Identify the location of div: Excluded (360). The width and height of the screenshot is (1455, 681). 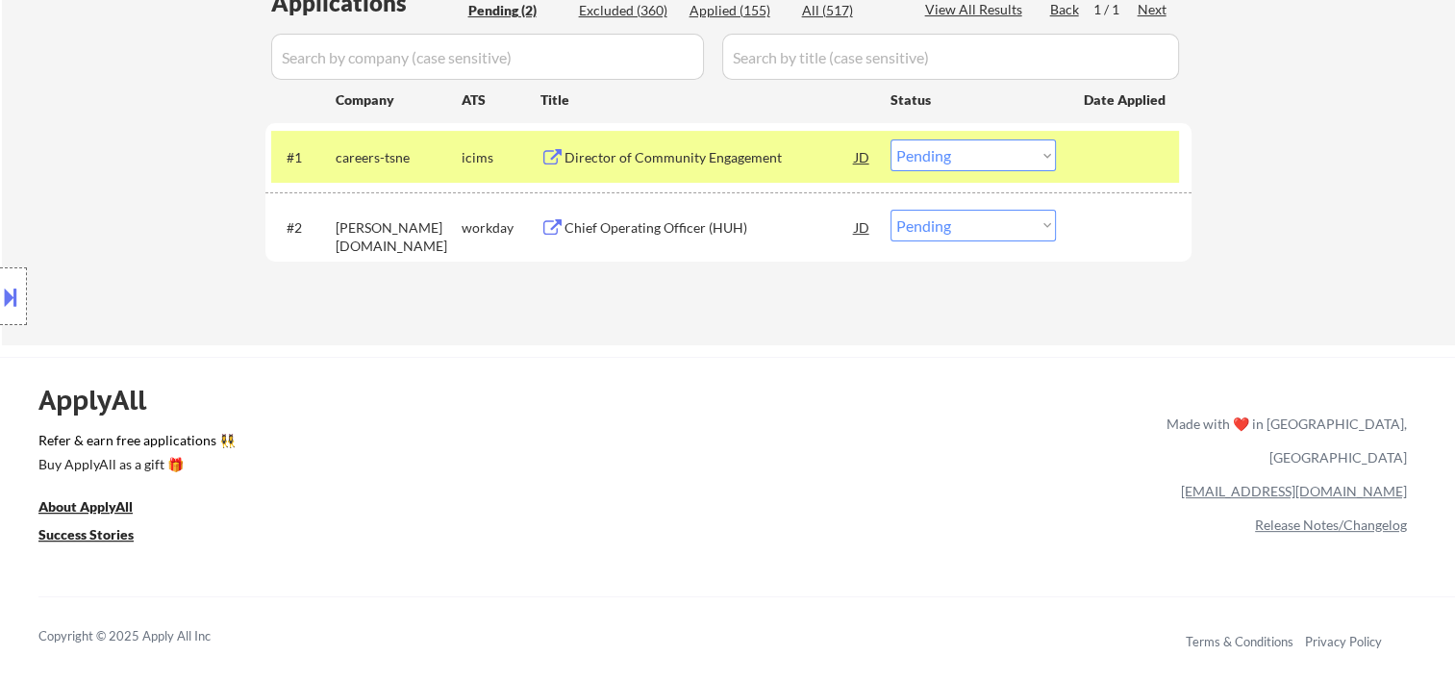
(627, 11).